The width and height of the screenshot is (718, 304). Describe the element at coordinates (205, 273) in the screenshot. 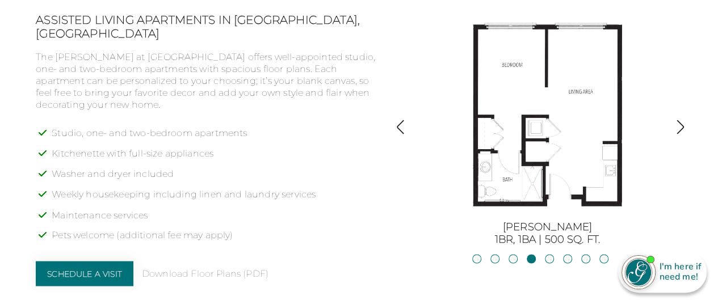

I see `a: Download Floor Plans (PDF)` at that location.